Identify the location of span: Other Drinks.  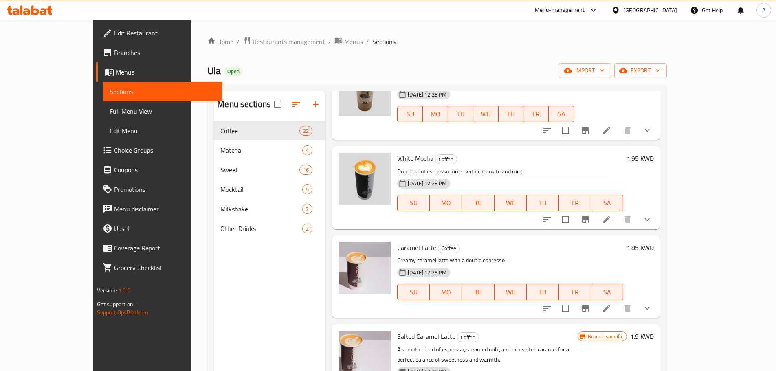
(261, 229).